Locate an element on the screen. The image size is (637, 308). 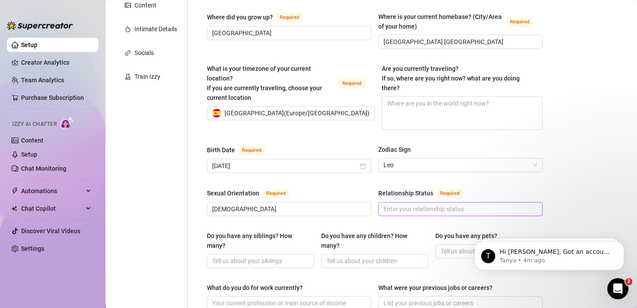
label: Zodiac Sign is located at coordinates (398, 149).